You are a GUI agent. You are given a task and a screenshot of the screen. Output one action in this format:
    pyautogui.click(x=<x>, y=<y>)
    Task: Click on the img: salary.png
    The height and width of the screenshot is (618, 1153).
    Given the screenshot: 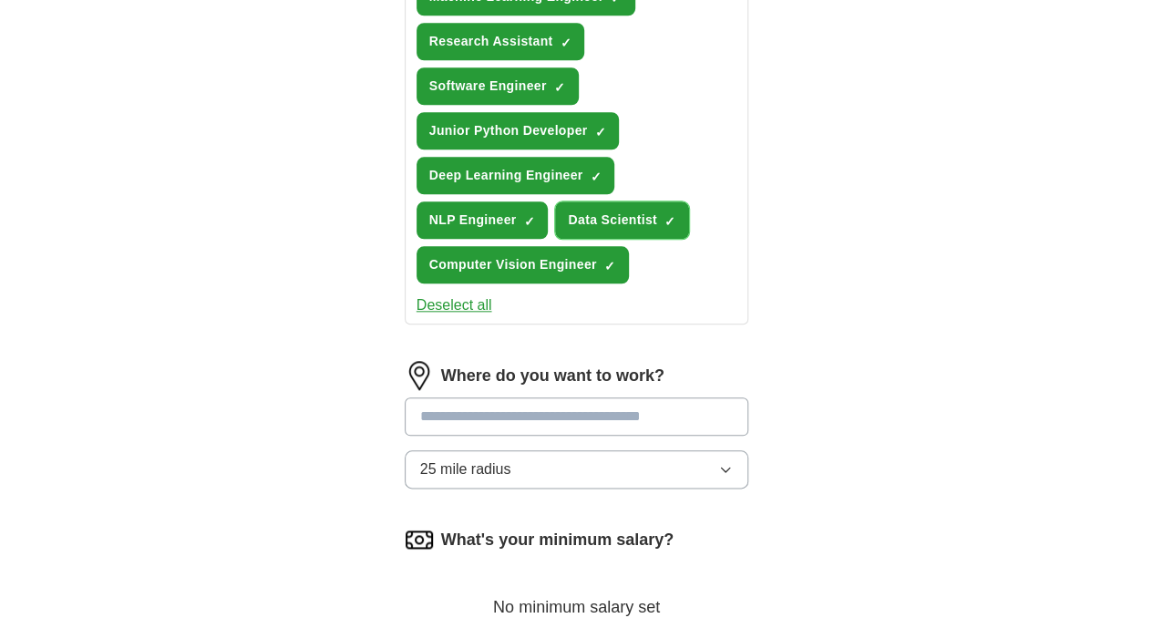 What is the action you would take?
    pyautogui.click(x=419, y=539)
    